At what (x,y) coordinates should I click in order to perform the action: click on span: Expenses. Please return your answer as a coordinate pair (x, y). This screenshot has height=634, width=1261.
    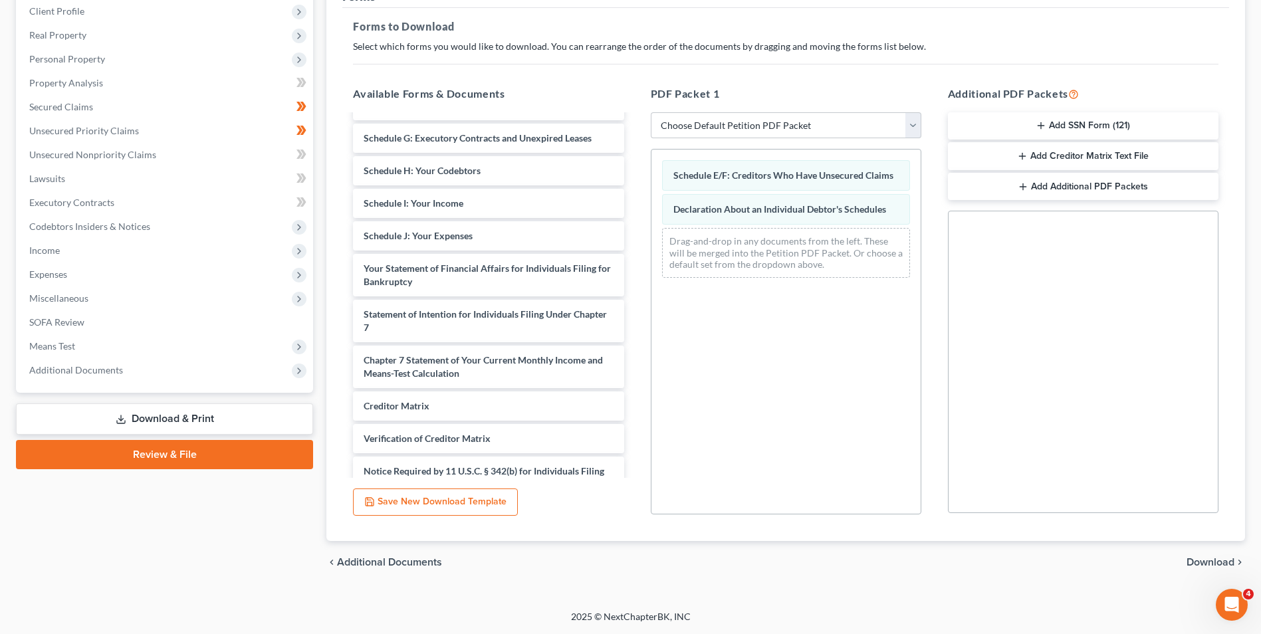
    Looking at the image, I should click on (48, 274).